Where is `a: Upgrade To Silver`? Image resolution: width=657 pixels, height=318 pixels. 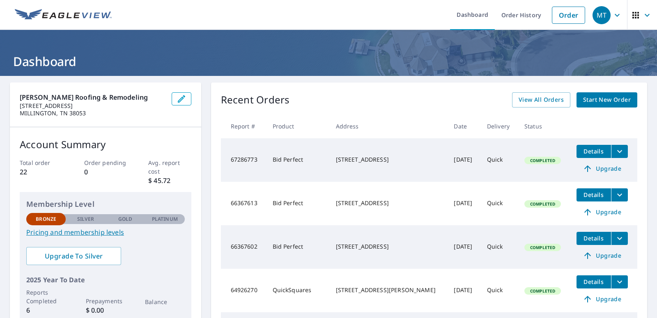
a: Upgrade To Silver is located at coordinates (73, 256).